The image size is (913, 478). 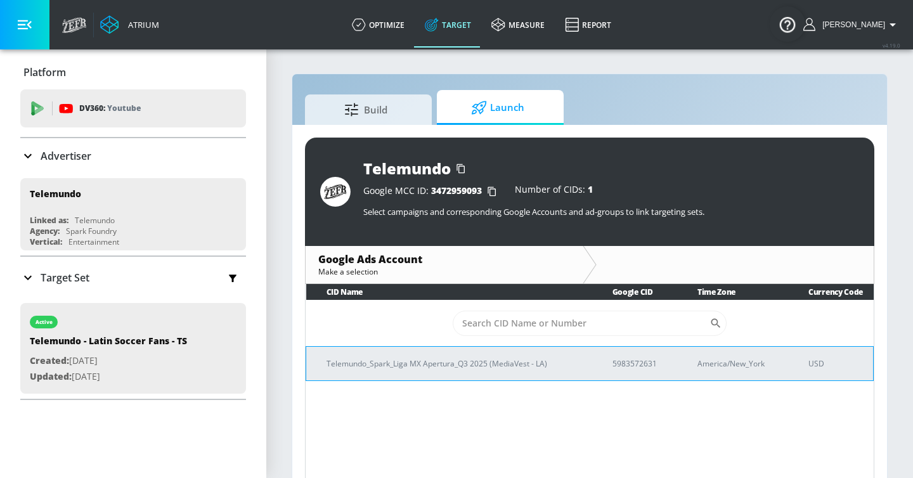 I want to click on a: Atrium, so click(x=129, y=25).